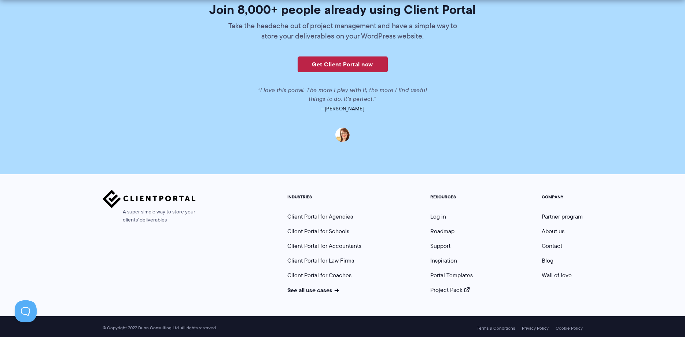 This screenshot has height=337, width=685. Describe the element at coordinates (440, 245) in the screenshot. I see `a: Support` at that location.